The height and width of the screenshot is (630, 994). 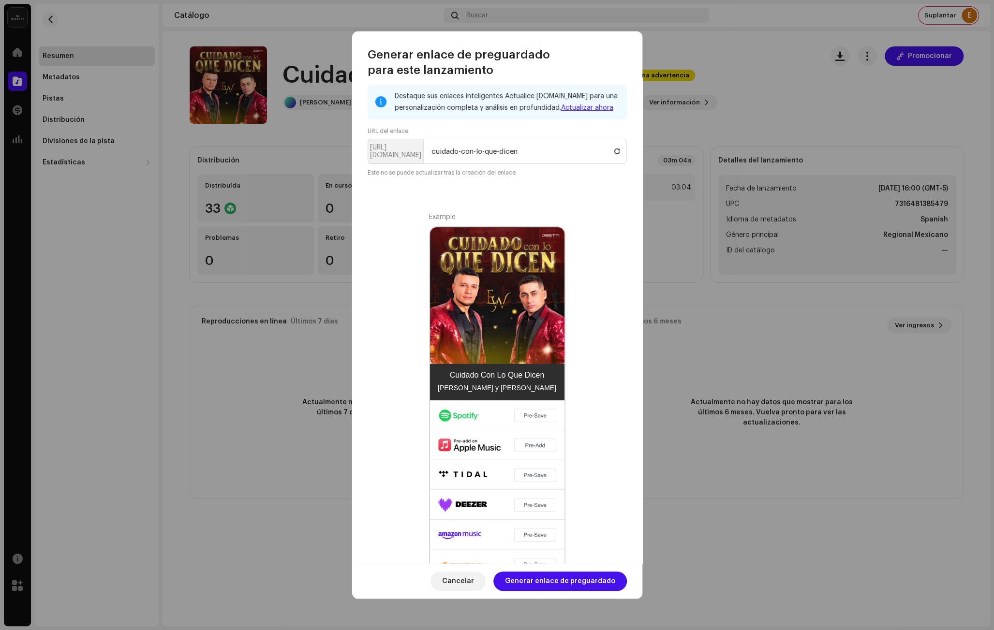 I want to click on span: Generar enlace de preguardado, so click(x=560, y=582).